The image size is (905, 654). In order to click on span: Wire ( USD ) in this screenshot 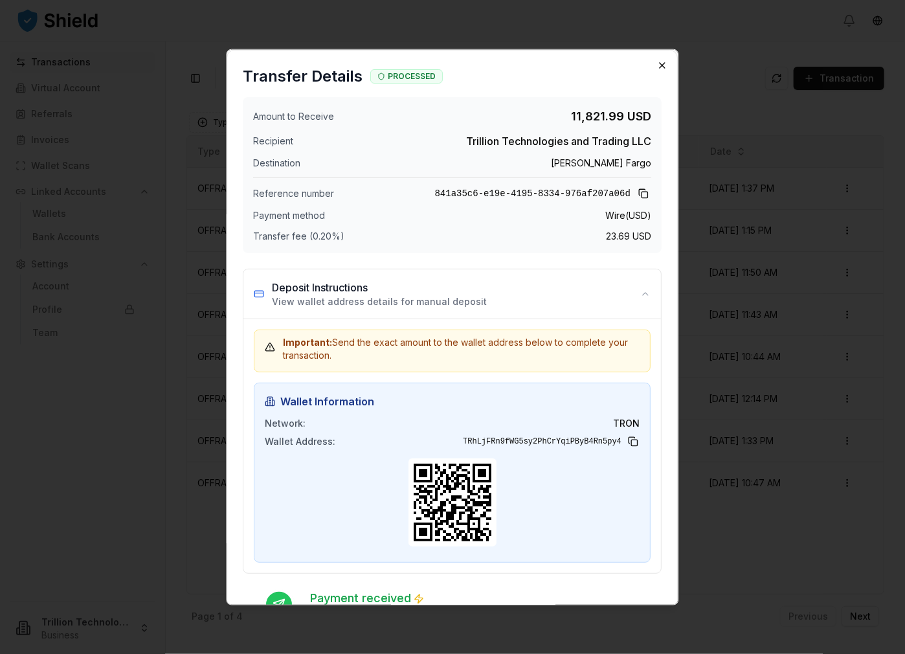, I will do `click(628, 215)`.